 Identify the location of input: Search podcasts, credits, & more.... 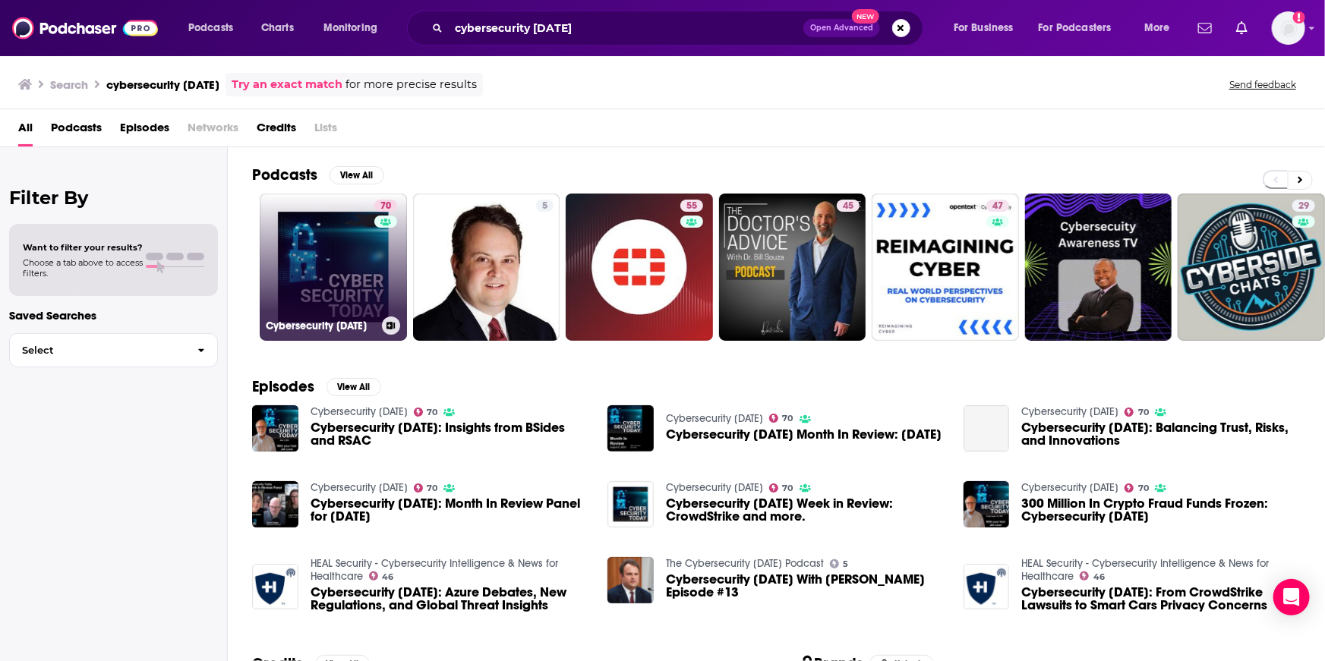
(626, 28).